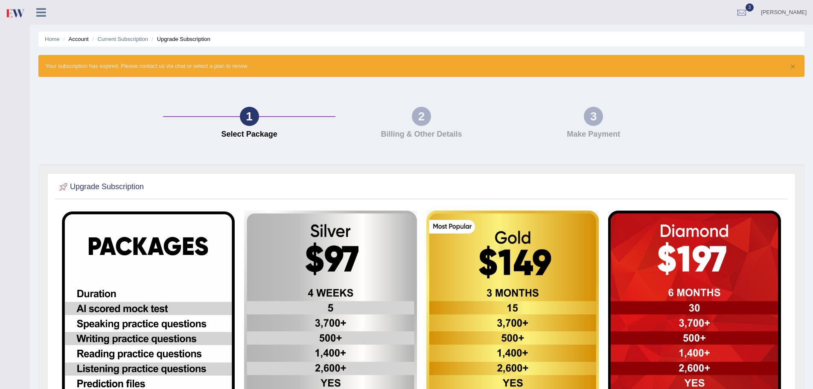 The width and height of the screenshot is (813, 389). I want to click on h4: Select Package, so click(249, 134).